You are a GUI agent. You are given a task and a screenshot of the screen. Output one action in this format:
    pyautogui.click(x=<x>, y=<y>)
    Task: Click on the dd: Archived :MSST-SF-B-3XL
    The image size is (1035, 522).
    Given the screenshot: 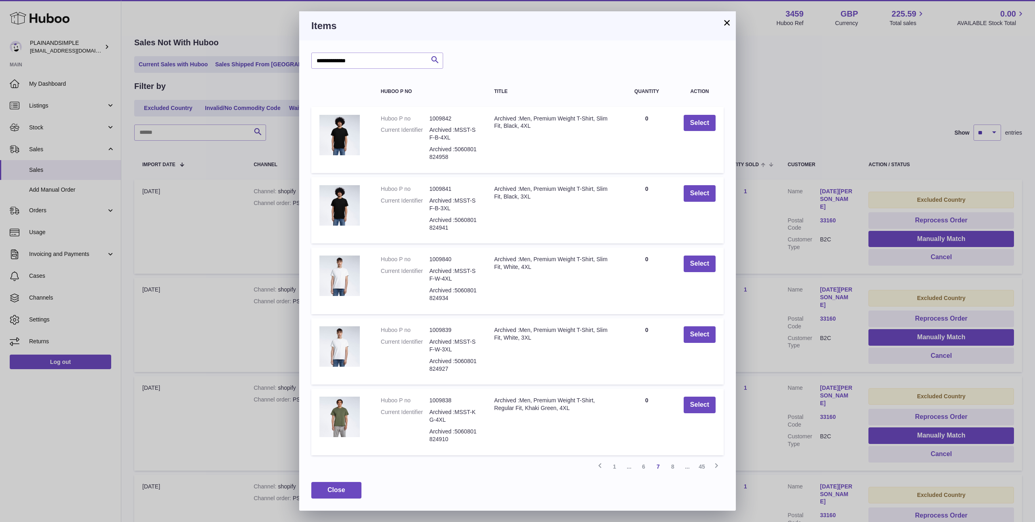 What is the action you would take?
    pyautogui.click(x=454, y=205)
    